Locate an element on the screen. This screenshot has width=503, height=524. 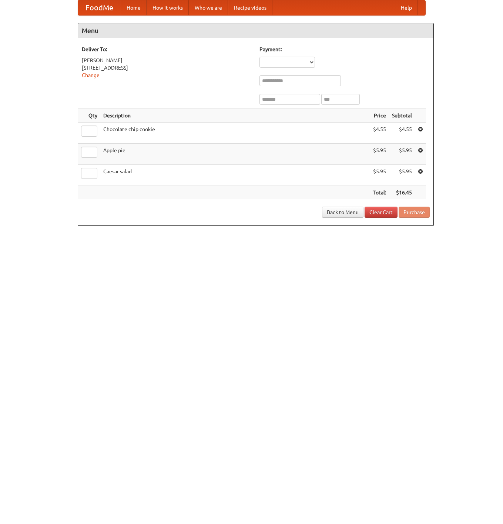
th: Qty is located at coordinates (89, 116).